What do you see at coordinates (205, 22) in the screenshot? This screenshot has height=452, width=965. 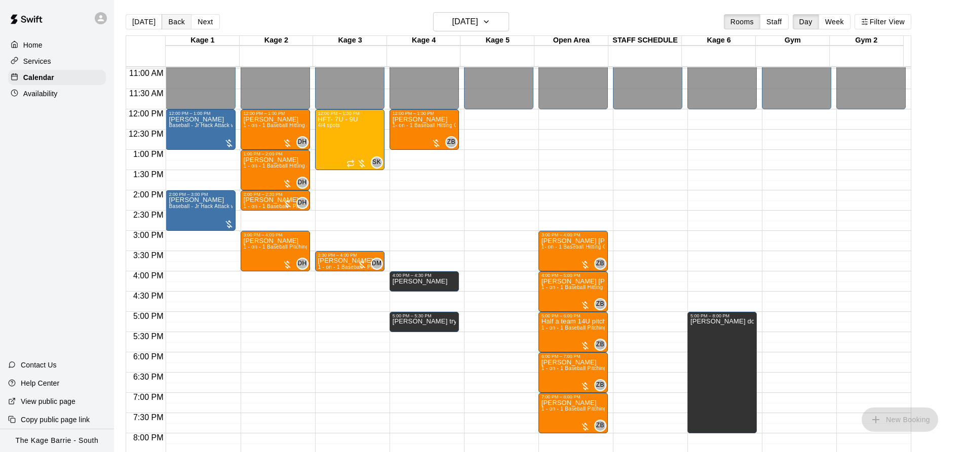 I see `button: Next` at bounding box center [205, 22].